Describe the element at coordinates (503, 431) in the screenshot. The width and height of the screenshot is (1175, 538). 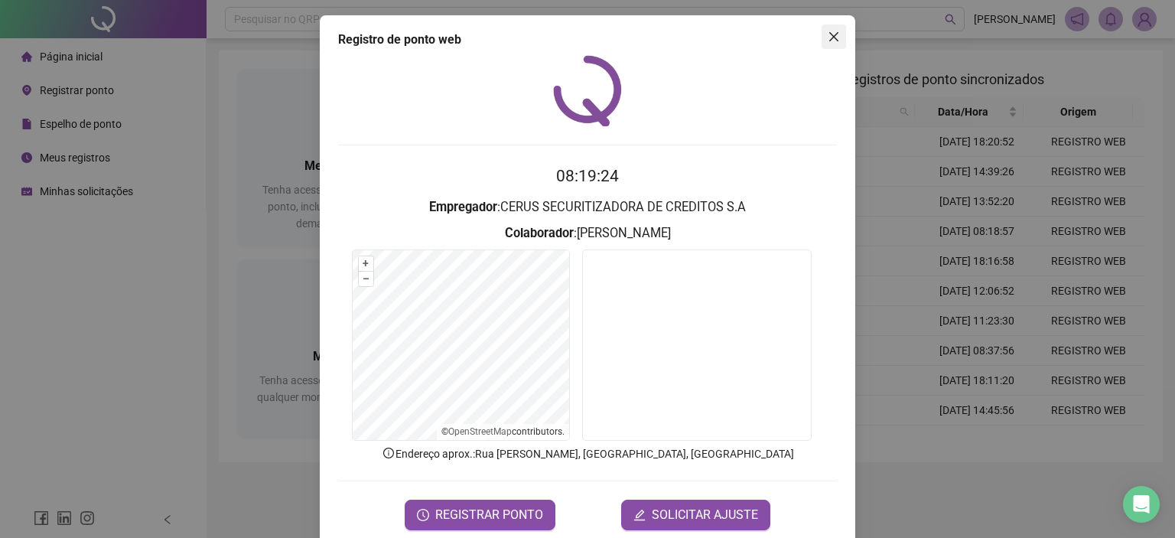
I see `li: © contributors.` at that location.